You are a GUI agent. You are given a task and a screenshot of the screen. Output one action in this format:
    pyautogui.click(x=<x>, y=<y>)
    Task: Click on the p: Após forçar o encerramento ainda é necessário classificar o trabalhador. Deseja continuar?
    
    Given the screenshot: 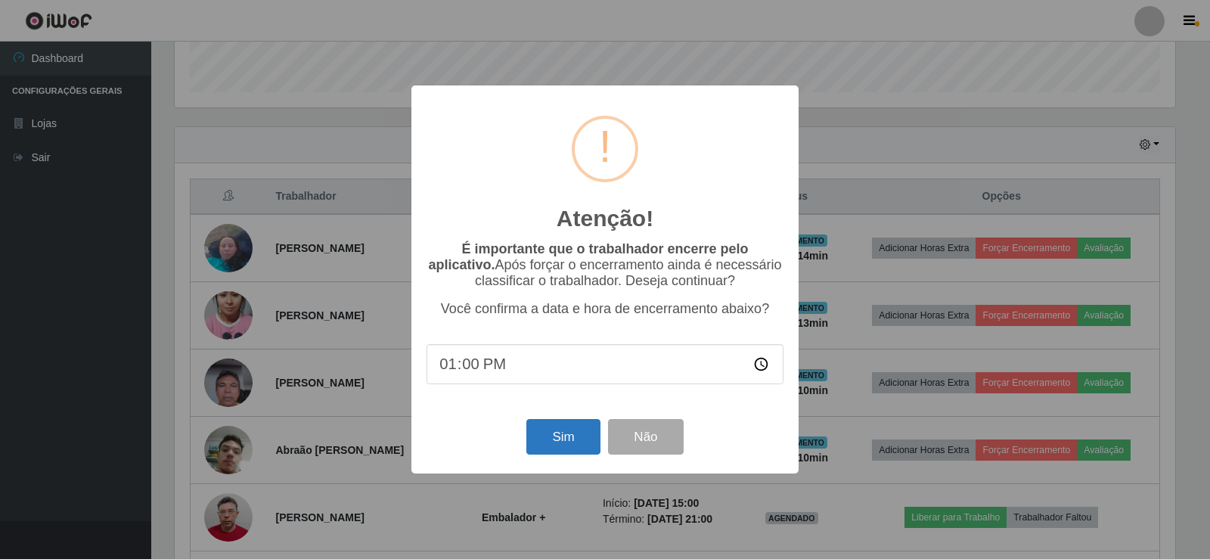 What is the action you would take?
    pyautogui.click(x=605, y=265)
    